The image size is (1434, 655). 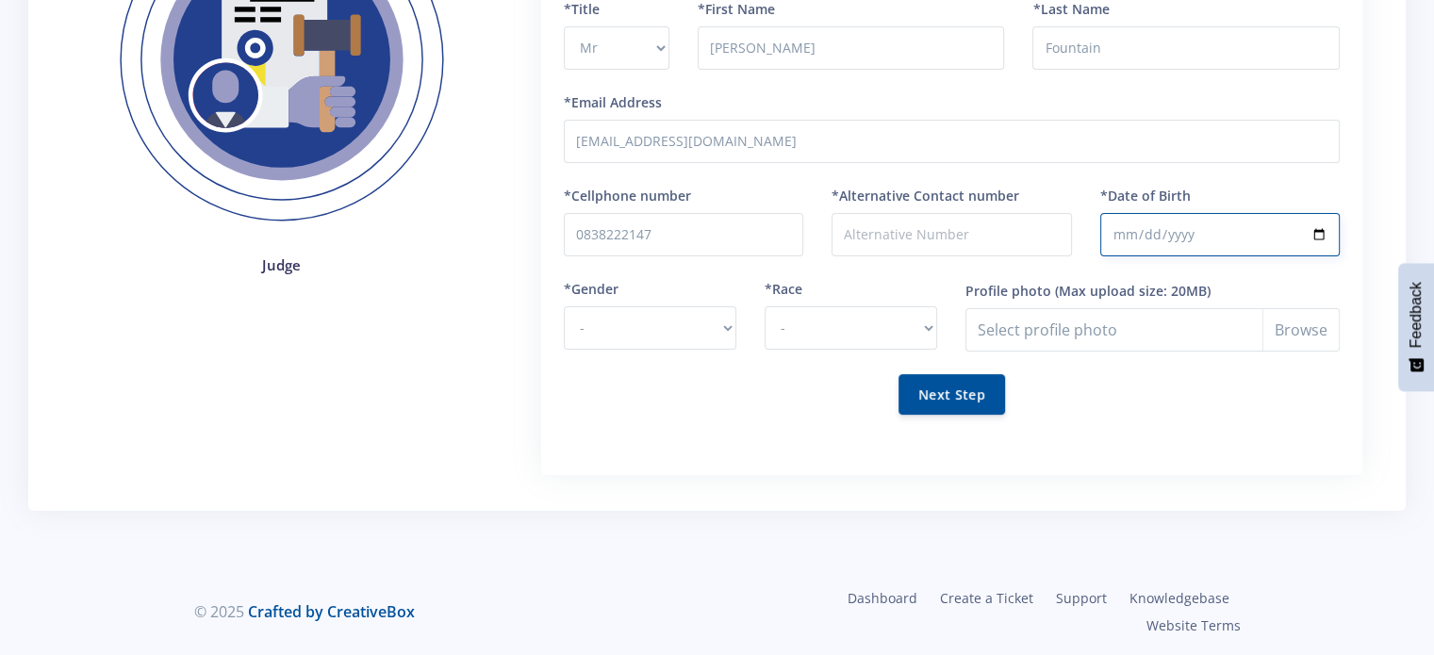 I want to click on span: Knowledgebase, so click(x=1179, y=598).